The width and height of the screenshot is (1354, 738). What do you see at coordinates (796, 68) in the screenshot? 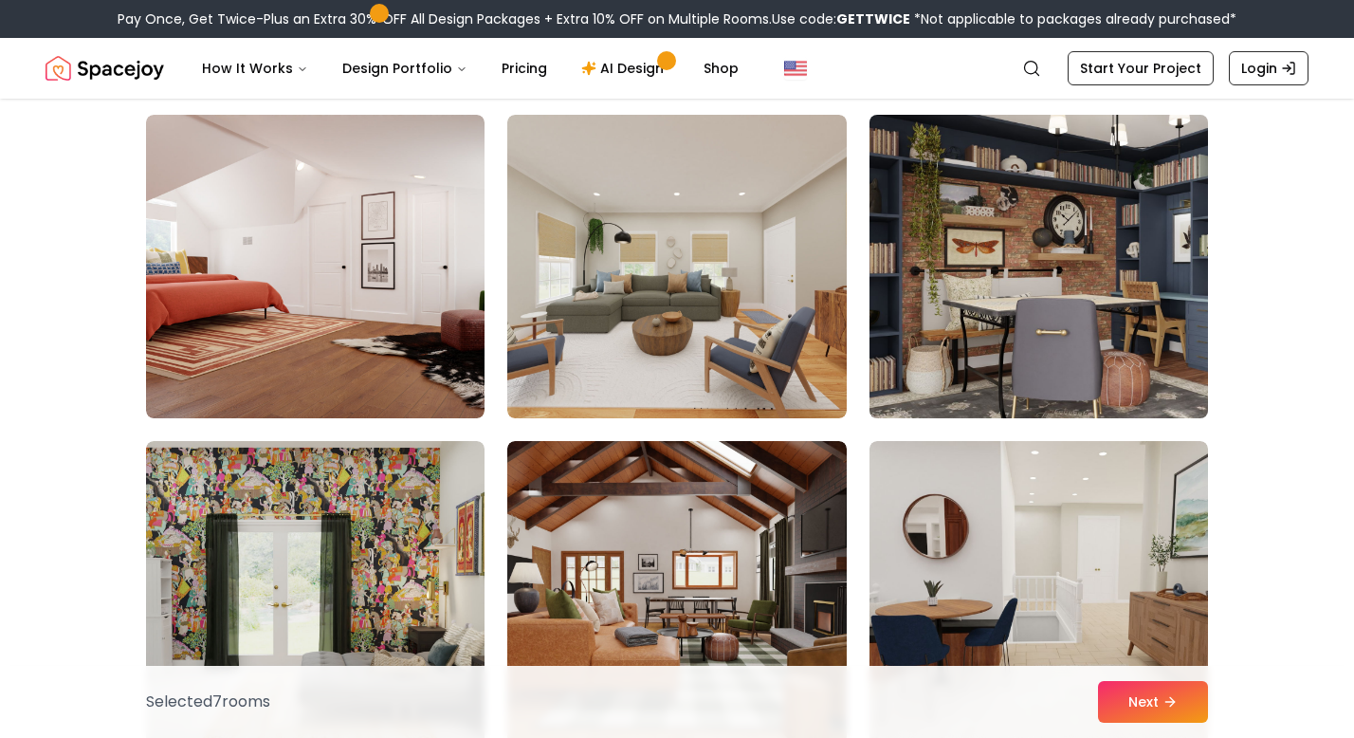
I see `img: United States` at bounding box center [796, 68].